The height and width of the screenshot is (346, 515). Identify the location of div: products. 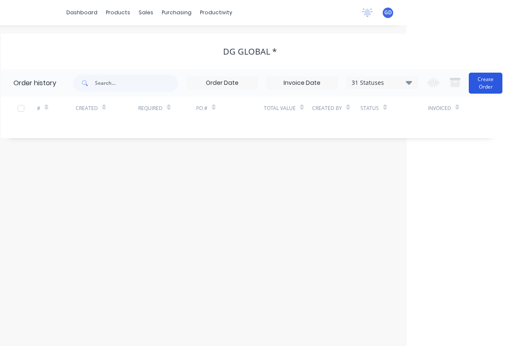
(118, 13).